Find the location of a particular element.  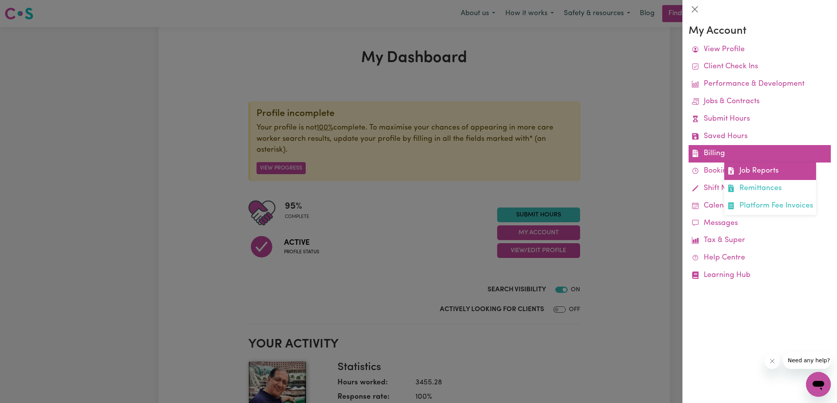

a: Client Check Ins is located at coordinates (760, 67).